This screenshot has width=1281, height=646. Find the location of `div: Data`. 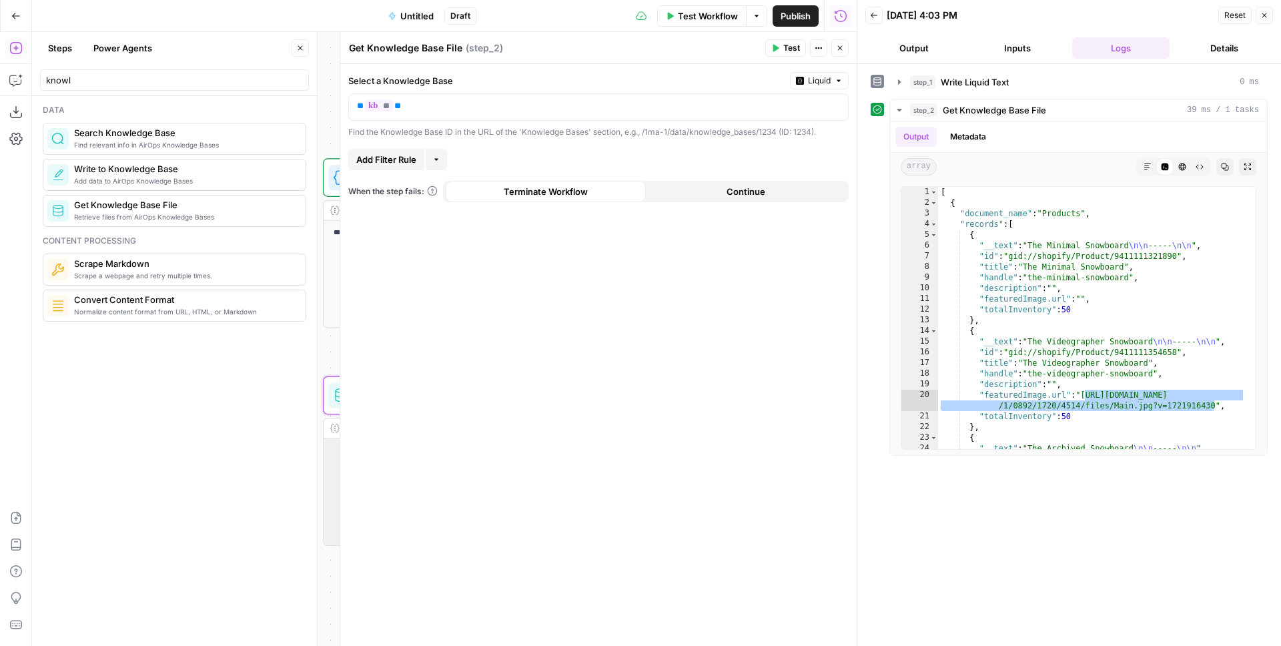

div: Data is located at coordinates (174, 110).